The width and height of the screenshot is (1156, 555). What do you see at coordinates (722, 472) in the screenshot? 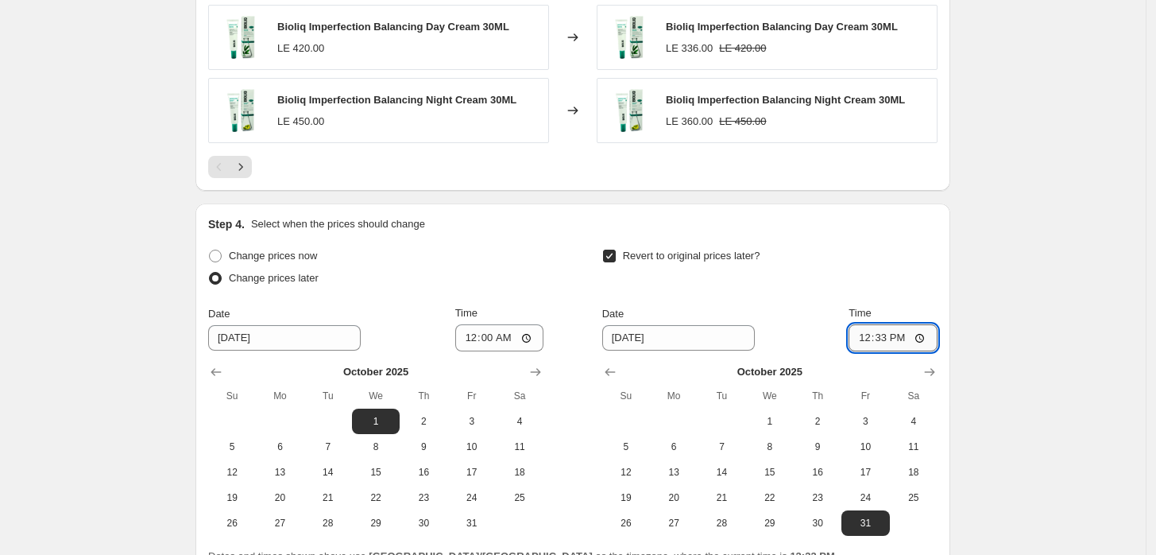
I see `span: 14` at bounding box center [722, 472].